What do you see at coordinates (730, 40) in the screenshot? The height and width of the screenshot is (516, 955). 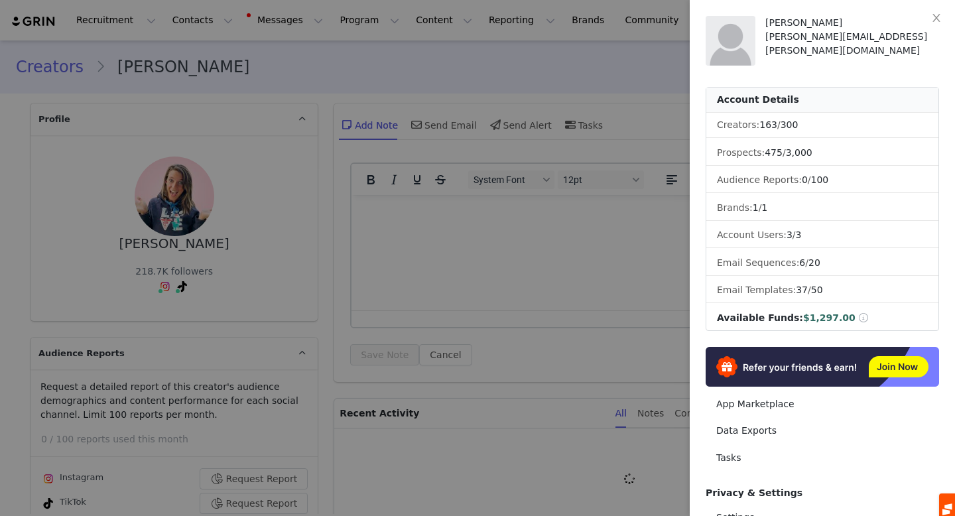 I see `img: placeholder-profile.jpg` at bounding box center [730, 40].